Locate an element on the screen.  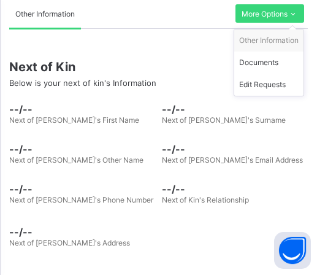
span: Below is your next of kin's Information is located at coordinates (83, 83).